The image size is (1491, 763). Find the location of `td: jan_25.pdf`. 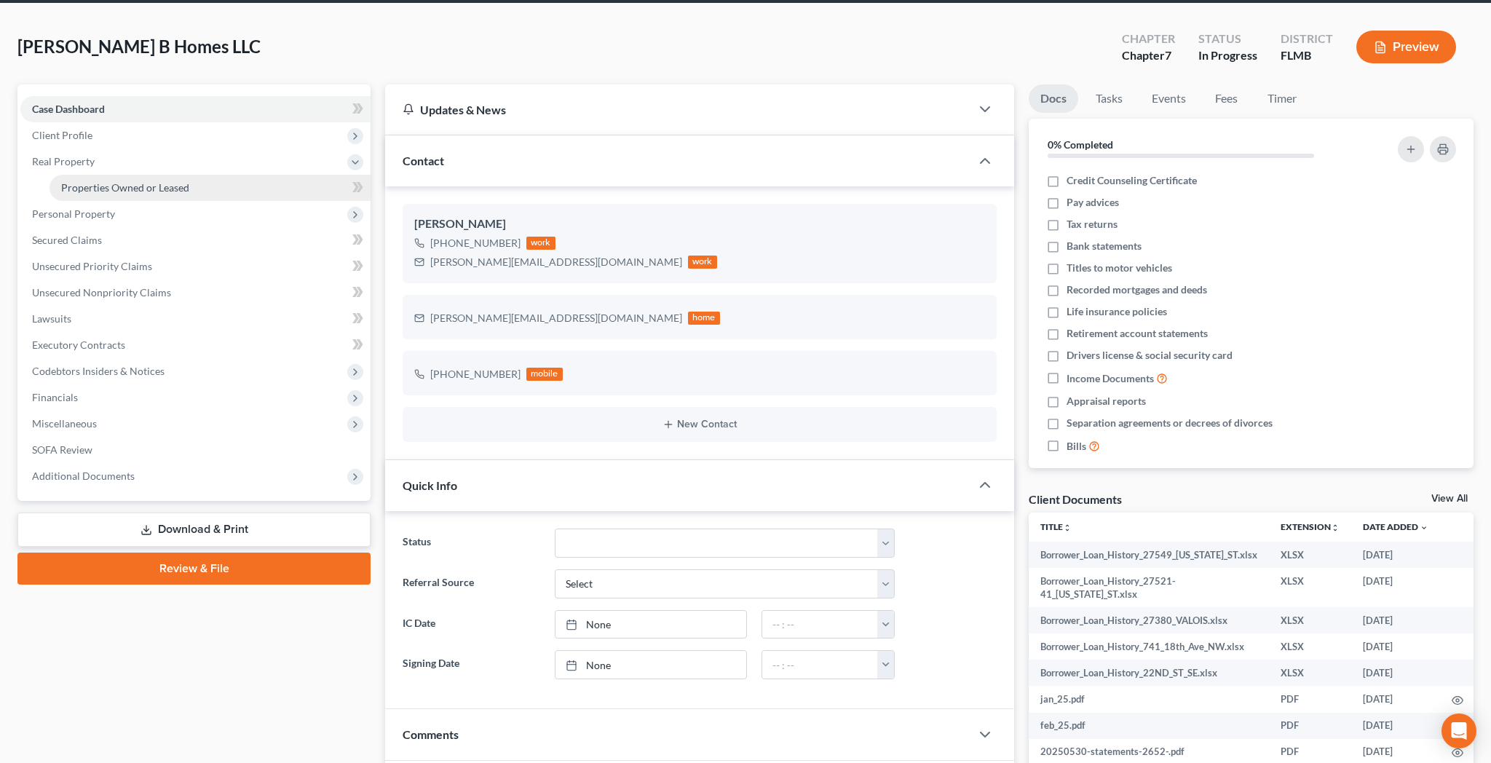

td: jan_25.pdf is located at coordinates (1149, 699).